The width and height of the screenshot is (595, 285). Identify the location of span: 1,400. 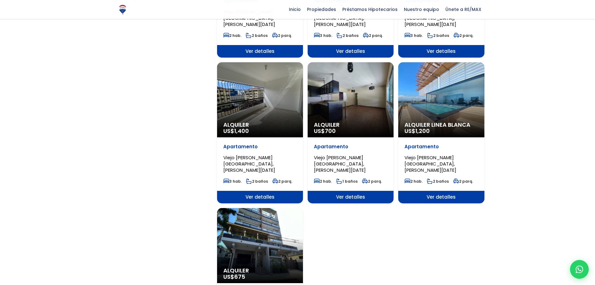
(242, 131).